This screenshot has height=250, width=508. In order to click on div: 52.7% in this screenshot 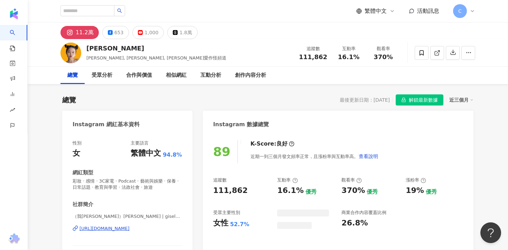, I will do `click(240, 224)`.